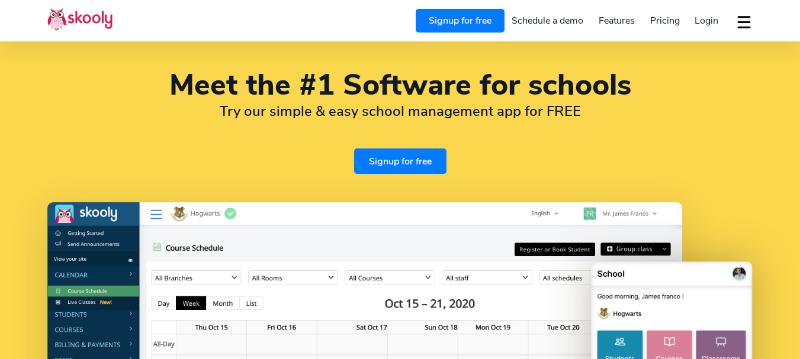  What do you see at coordinates (665, 21) in the screenshot?
I see `a: Pricing` at bounding box center [665, 21].